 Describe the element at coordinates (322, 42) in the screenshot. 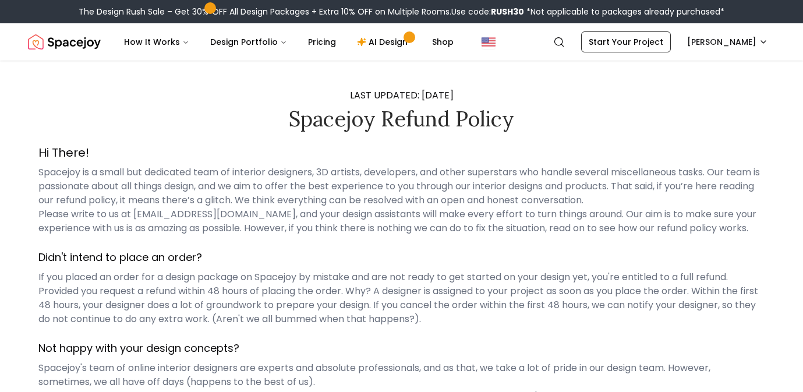

I see `a: Pricing` at that location.